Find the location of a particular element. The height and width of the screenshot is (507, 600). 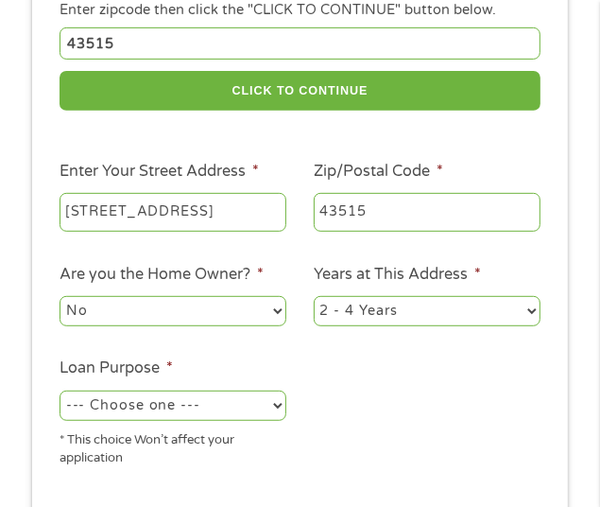

input: Enter Zipcode (e.g 01510) is located at coordinates (300, 43).